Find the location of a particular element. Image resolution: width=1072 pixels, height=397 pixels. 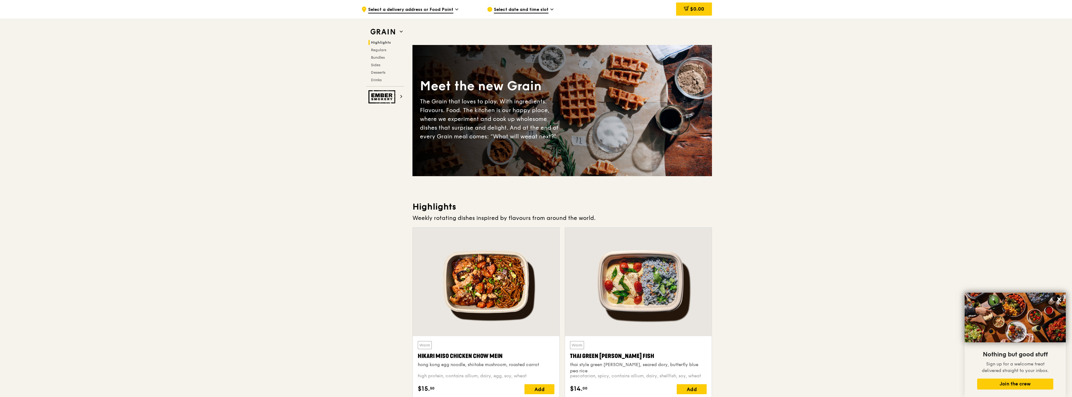

span: Sign up for a welcome treat delivered straight to your inbox. is located at coordinates (1015, 367).